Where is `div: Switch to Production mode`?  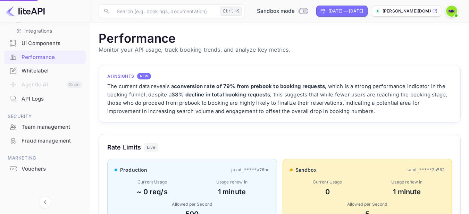 div: Switch to Production mode is located at coordinates (282, 11).